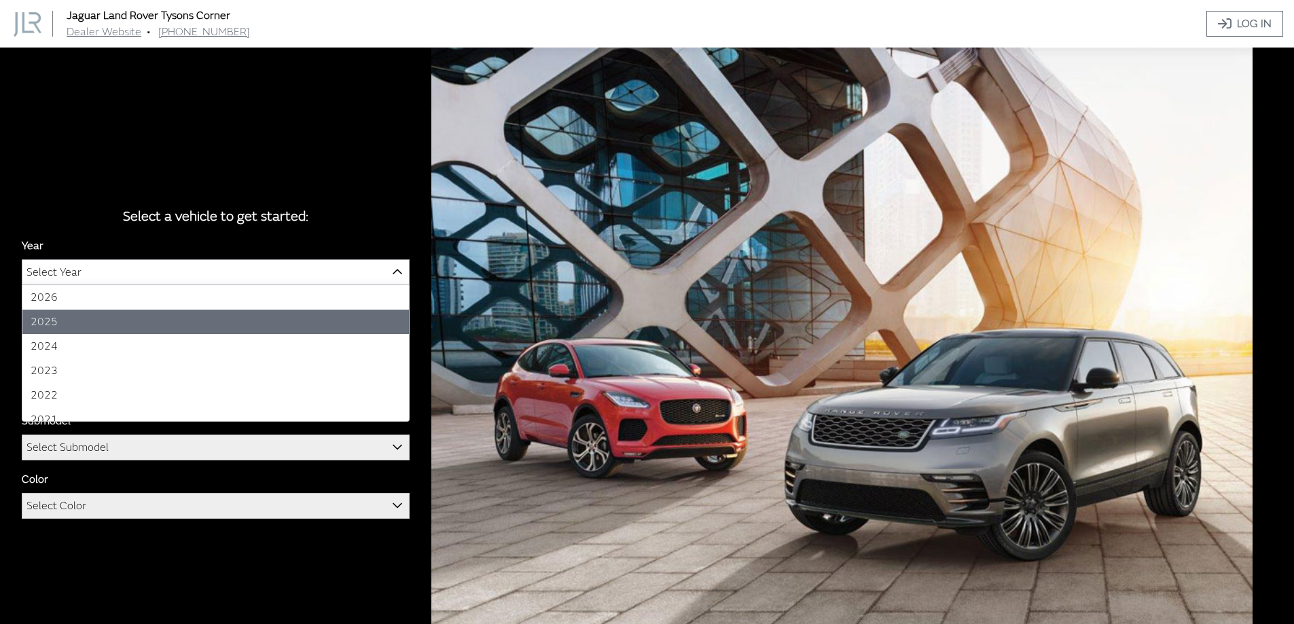 The width and height of the screenshot is (1294, 624). I want to click on li: 2021, so click(215, 420).